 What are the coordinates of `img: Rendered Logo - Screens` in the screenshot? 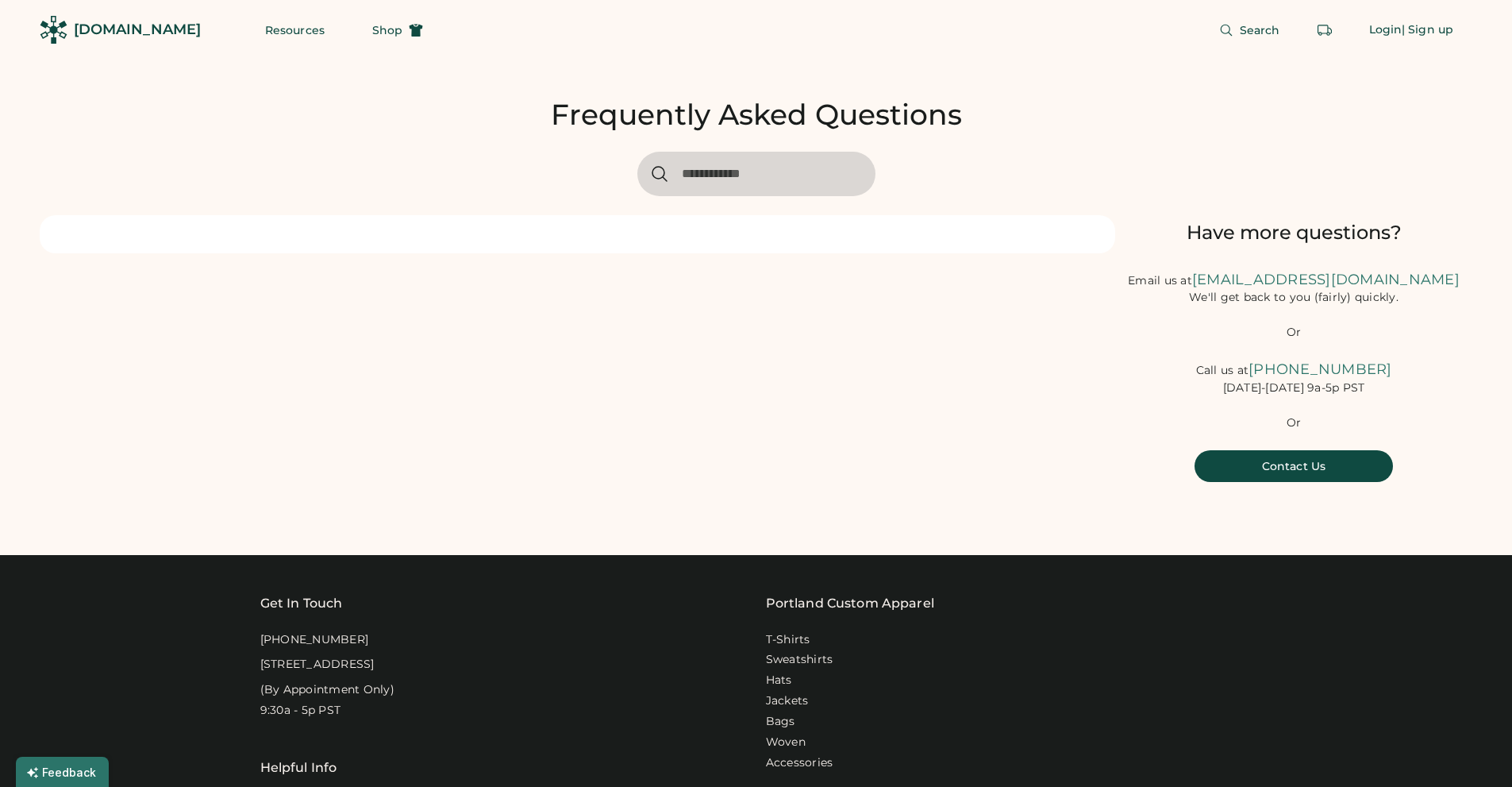 It's located at (53, 29).